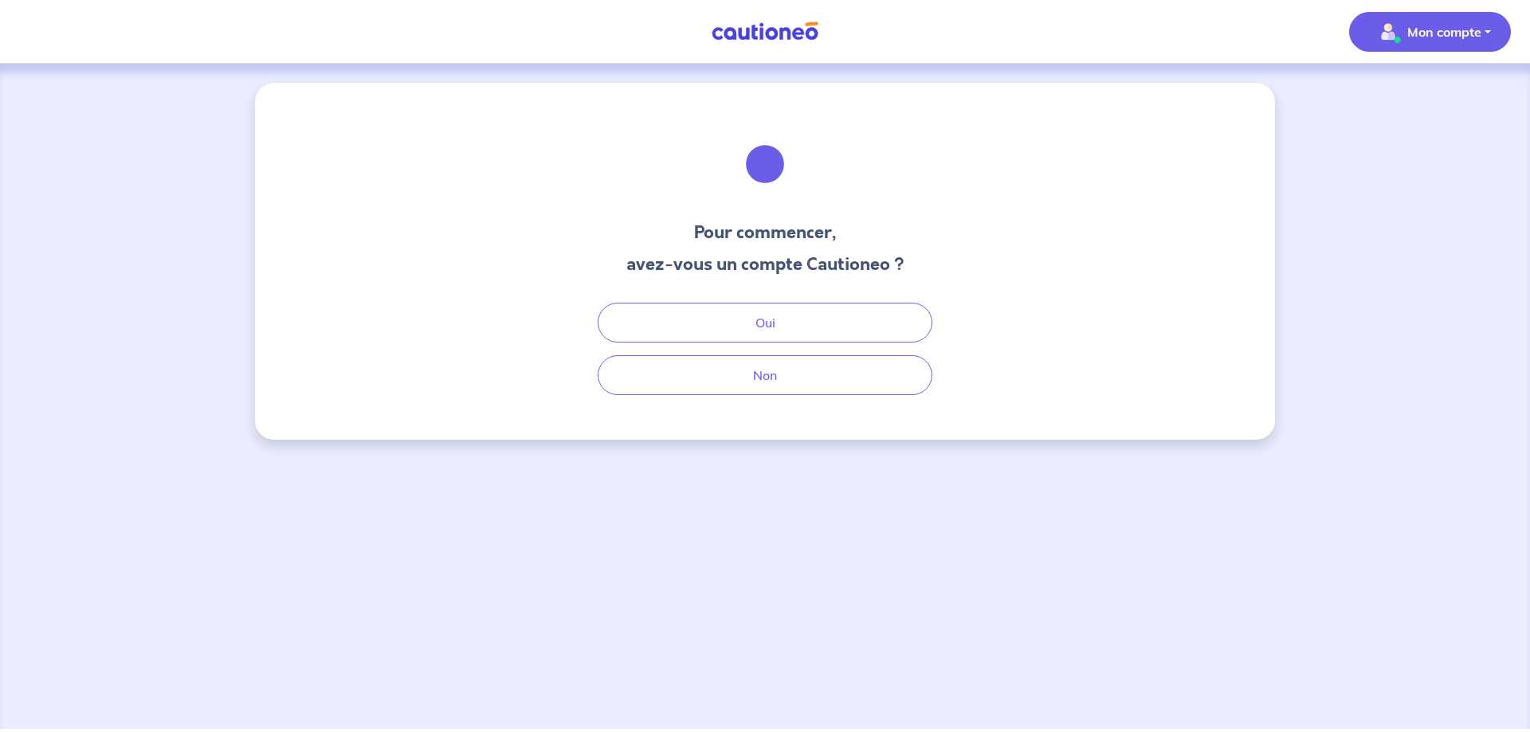 This screenshot has width=1530, height=732. Describe the element at coordinates (765, 375) in the screenshot. I see `button: Non` at that location.